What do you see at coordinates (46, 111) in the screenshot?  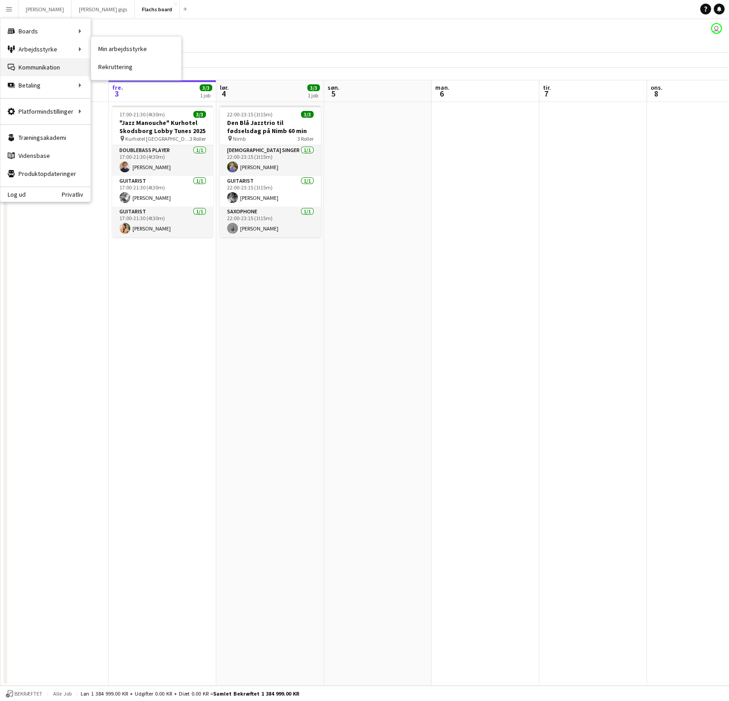 I see `div: Platformindstillinger` at bounding box center [46, 111].